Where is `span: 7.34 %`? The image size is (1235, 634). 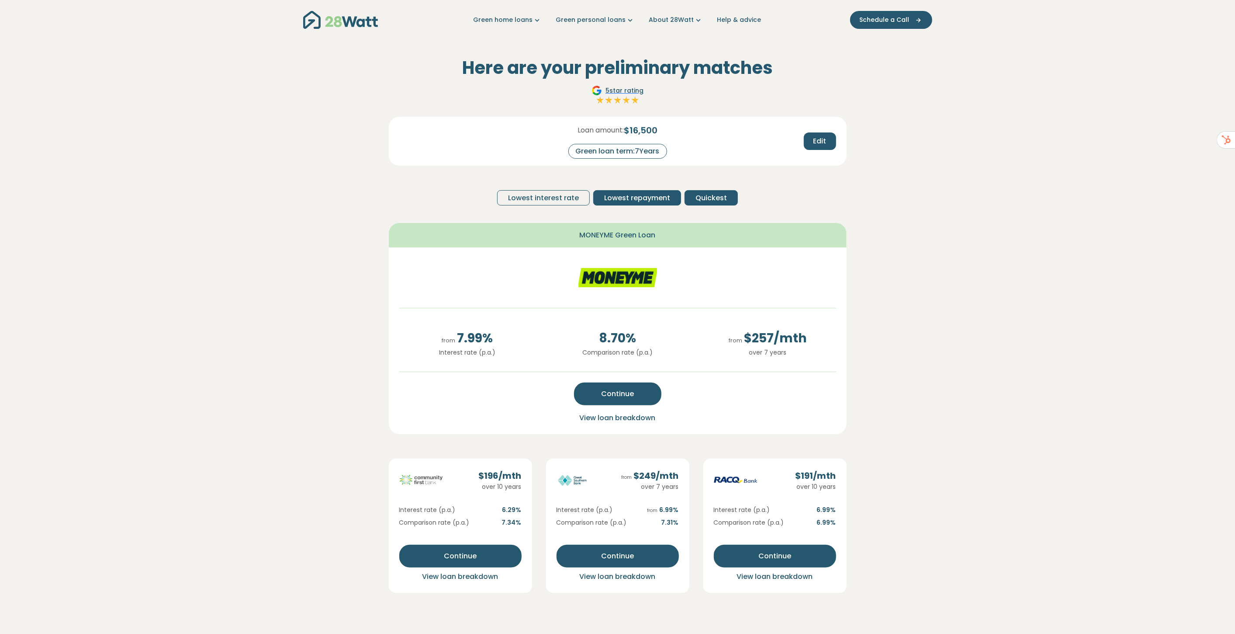 span: 7.34 % is located at coordinates (512, 522).